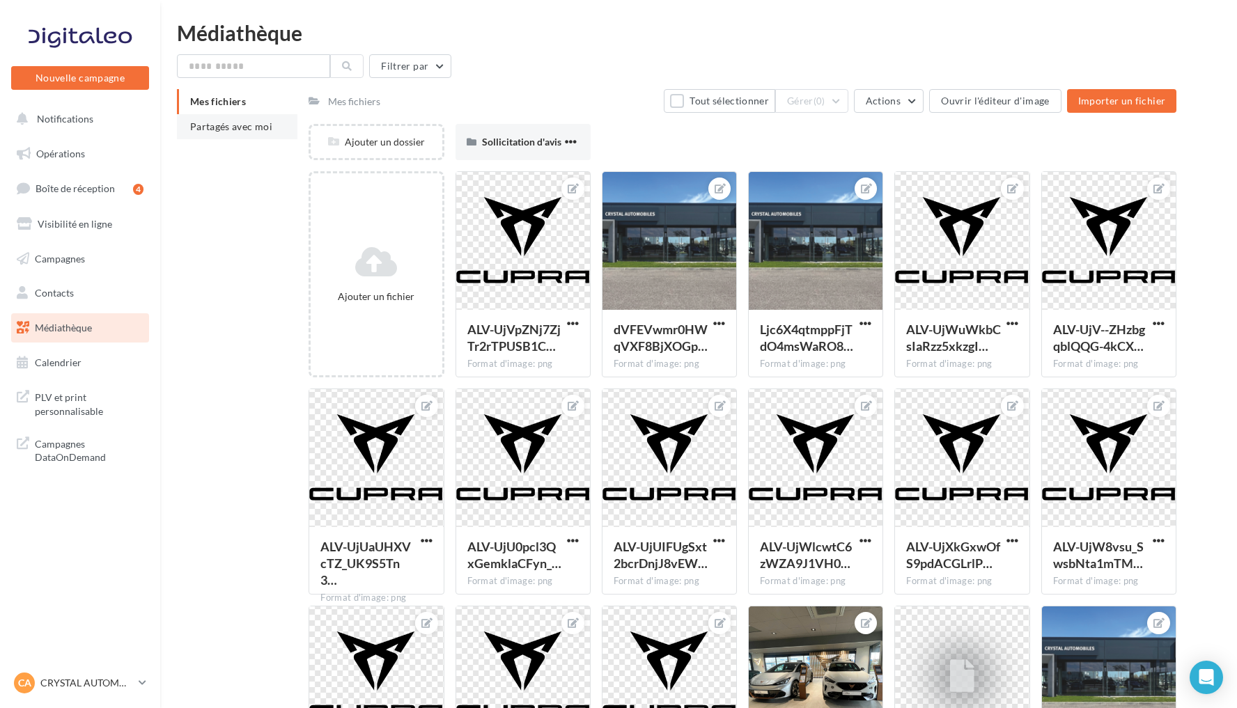 This screenshot has width=1237, height=708. Describe the element at coordinates (811, 101) in the screenshot. I see `button: Gérer(0)` at that location.